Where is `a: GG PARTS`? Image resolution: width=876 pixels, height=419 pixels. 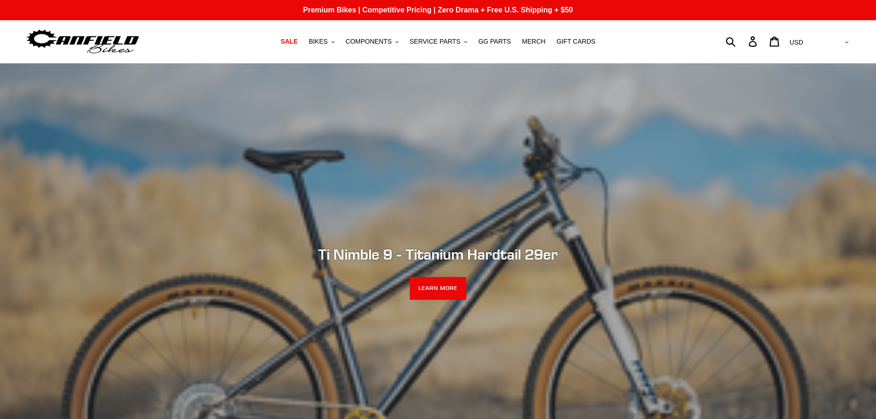 a: GG PARTS is located at coordinates (494, 41).